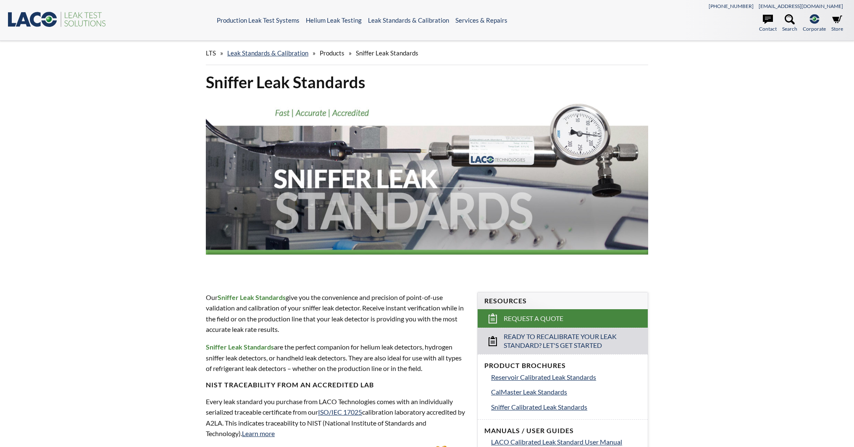  Describe the element at coordinates (566, 407) in the screenshot. I see `a: Sniffer Calibrated Leak Standards` at that location.